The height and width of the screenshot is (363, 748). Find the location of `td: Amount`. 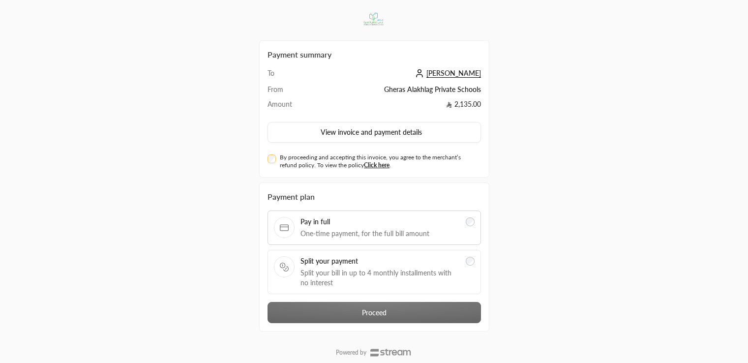

td: Amount is located at coordinates (289, 107).